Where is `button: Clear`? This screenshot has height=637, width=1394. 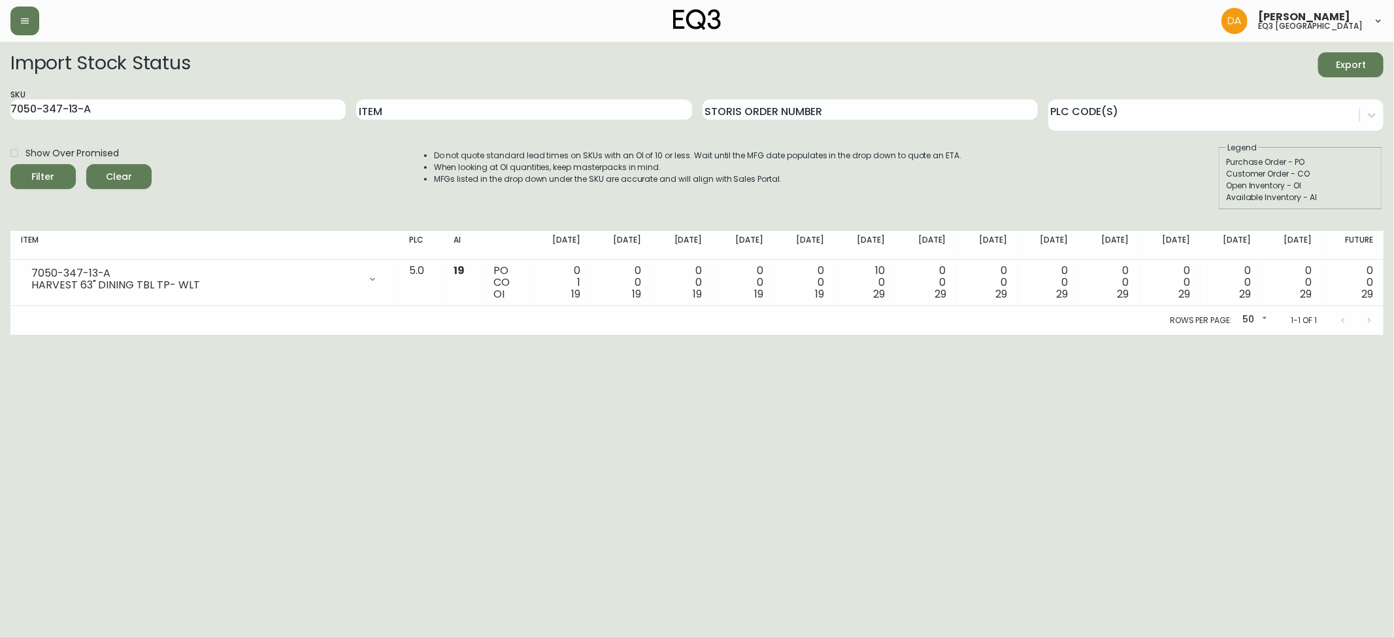
button: Clear is located at coordinates (119, 177).